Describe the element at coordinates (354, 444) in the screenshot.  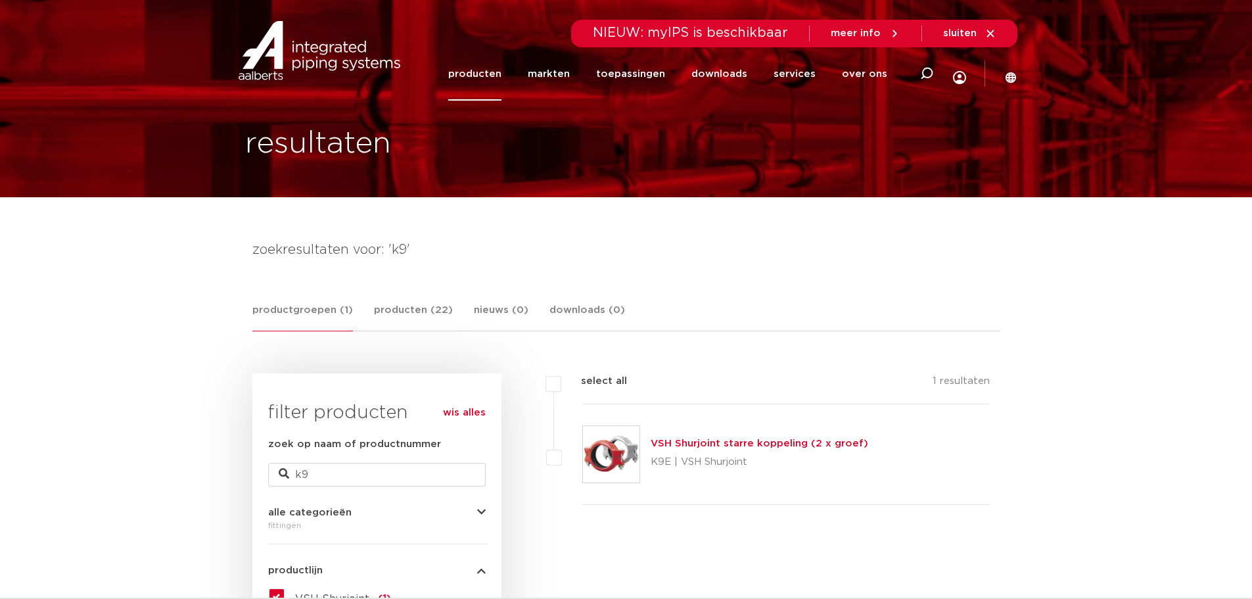
I see `label: zoek op naam of productnummer` at that location.